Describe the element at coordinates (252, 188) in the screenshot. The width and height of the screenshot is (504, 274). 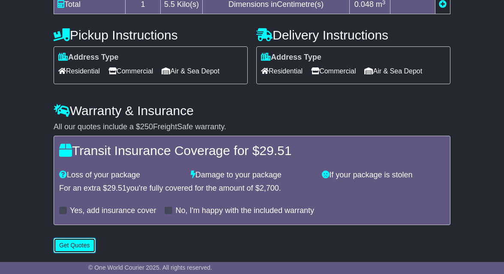
I see `div: For an extra $ you're fully covered for the amount of $ .` at that location.